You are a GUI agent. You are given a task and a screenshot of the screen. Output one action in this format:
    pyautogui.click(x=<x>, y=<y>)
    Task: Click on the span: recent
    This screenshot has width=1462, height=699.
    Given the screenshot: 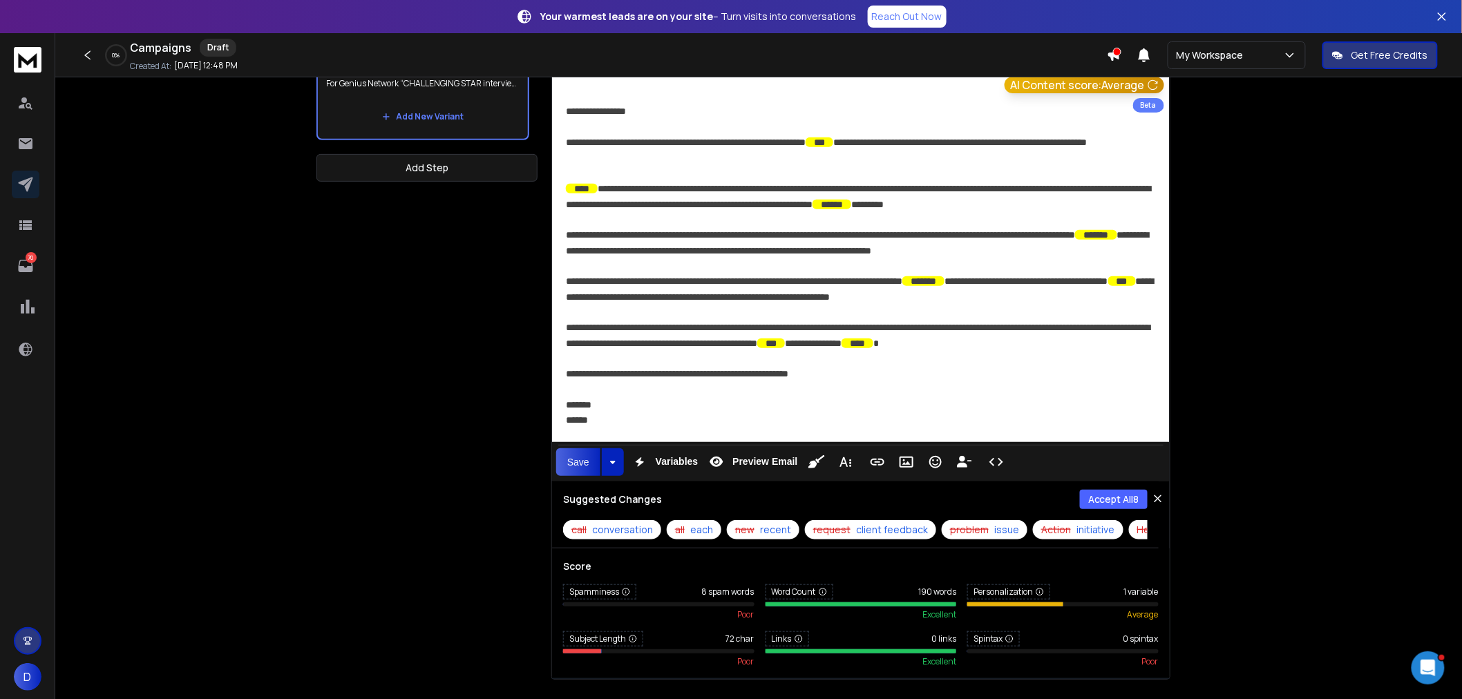 What is the action you would take?
    pyautogui.click(x=775, y=530)
    